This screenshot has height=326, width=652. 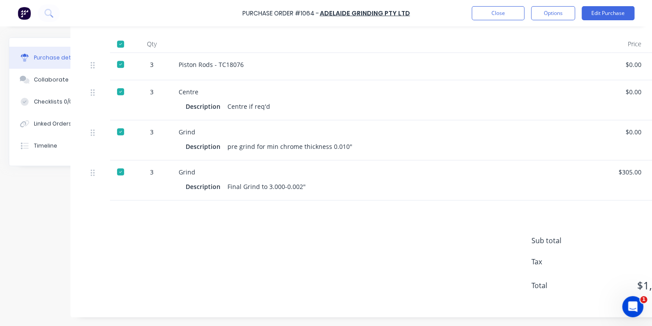 I want to click on span: Total, so click(x=565, y=285).